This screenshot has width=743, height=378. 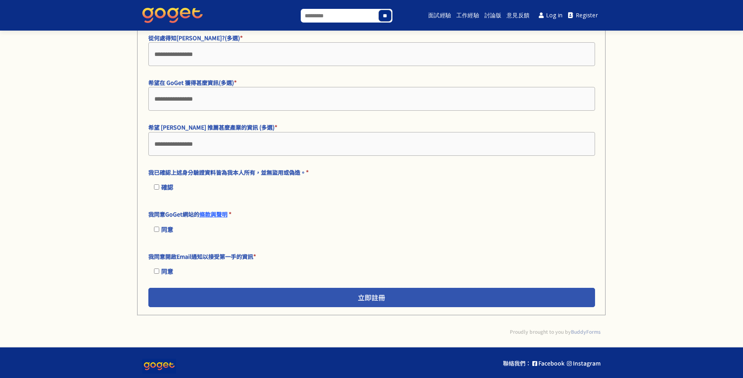 I want to click on a: 條款與聲明, so click(x=214, y=214).